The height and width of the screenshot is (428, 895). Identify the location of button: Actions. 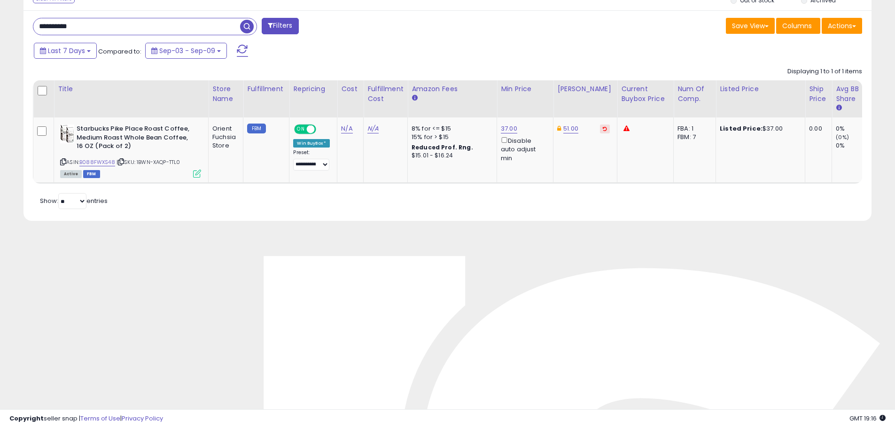
(842, 26).